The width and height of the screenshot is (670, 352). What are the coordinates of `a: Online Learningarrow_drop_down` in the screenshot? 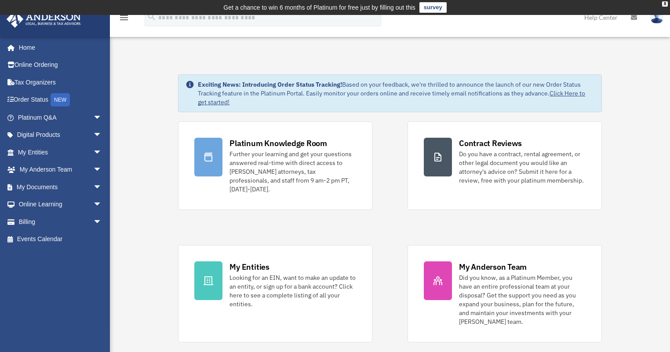 It's located at (61, 204).